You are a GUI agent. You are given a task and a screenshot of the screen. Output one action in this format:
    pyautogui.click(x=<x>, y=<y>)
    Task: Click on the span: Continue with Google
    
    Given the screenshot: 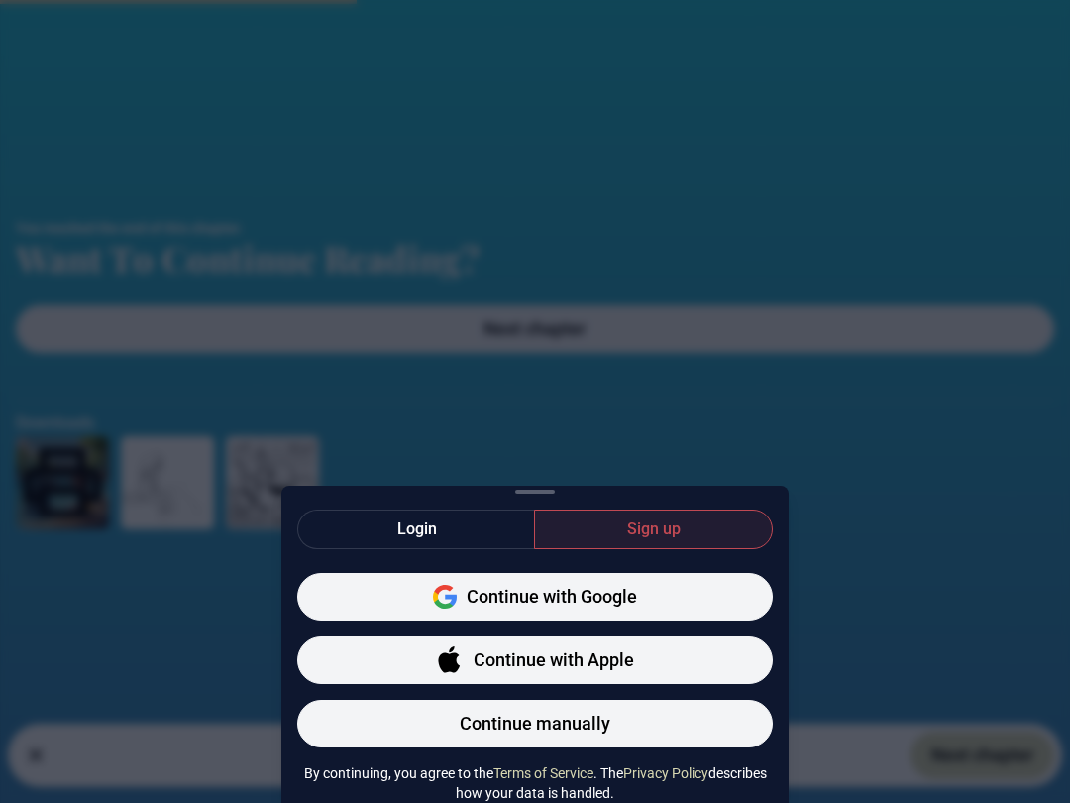 What is the action you would take?
    pyautogui.click(x=552, y=597)
    